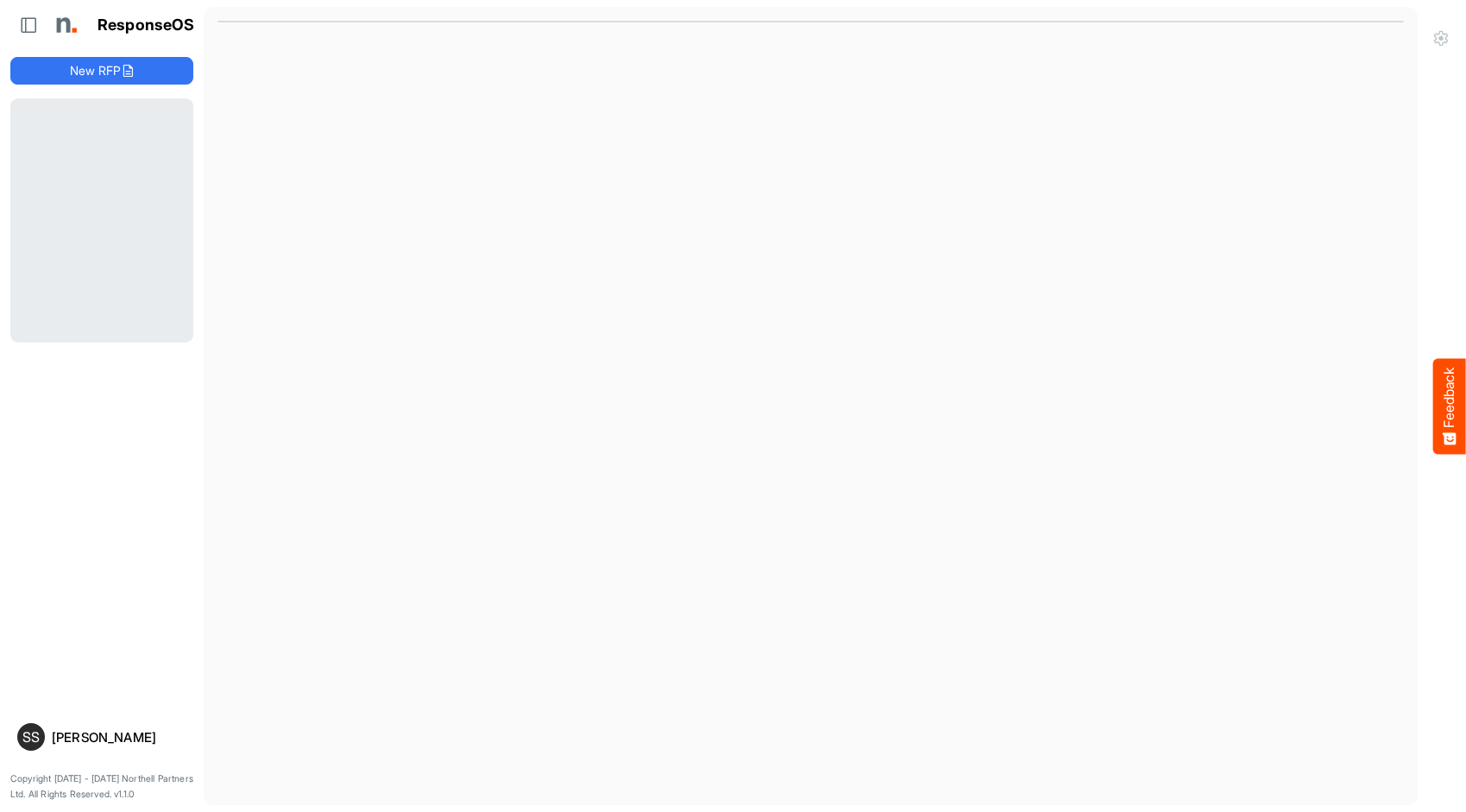  Describe the element at coordinates (1450, 406) in the screenshot. I see `button: Feedback` at that location.